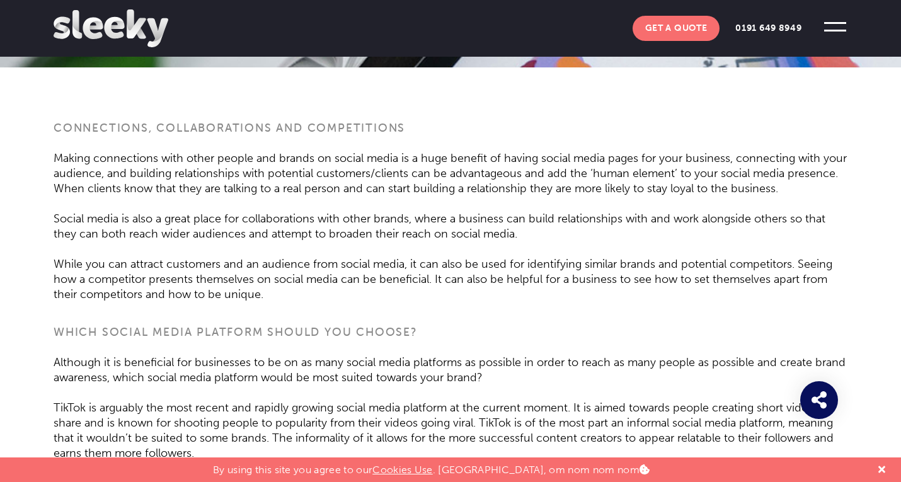 The width and height of the screenshot is (901, 482). Describe the element at coordinates (450, 166) in the screenshot. I see `p: Making connections with other people and brands on social media is a huge benefit of having socia...` at that location.